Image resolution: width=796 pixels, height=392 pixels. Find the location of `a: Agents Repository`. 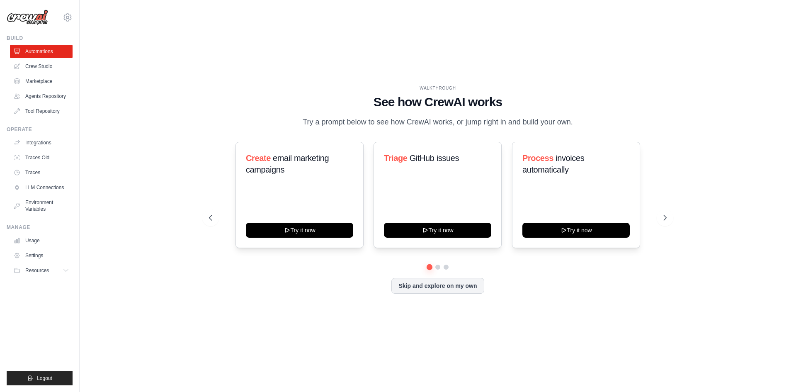

a: Agents Repository is located at coordinates (41, 96).